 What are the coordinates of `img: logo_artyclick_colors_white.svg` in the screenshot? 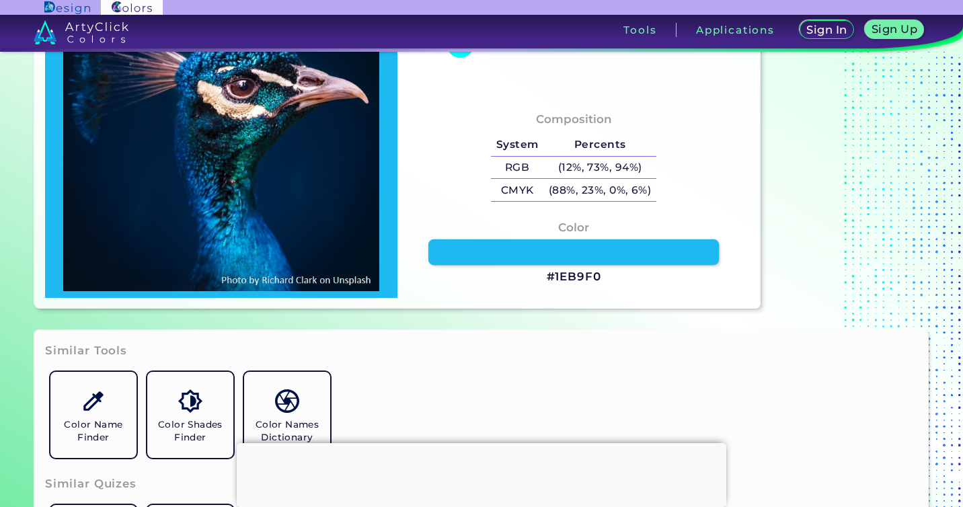 It's located at (81, 32).